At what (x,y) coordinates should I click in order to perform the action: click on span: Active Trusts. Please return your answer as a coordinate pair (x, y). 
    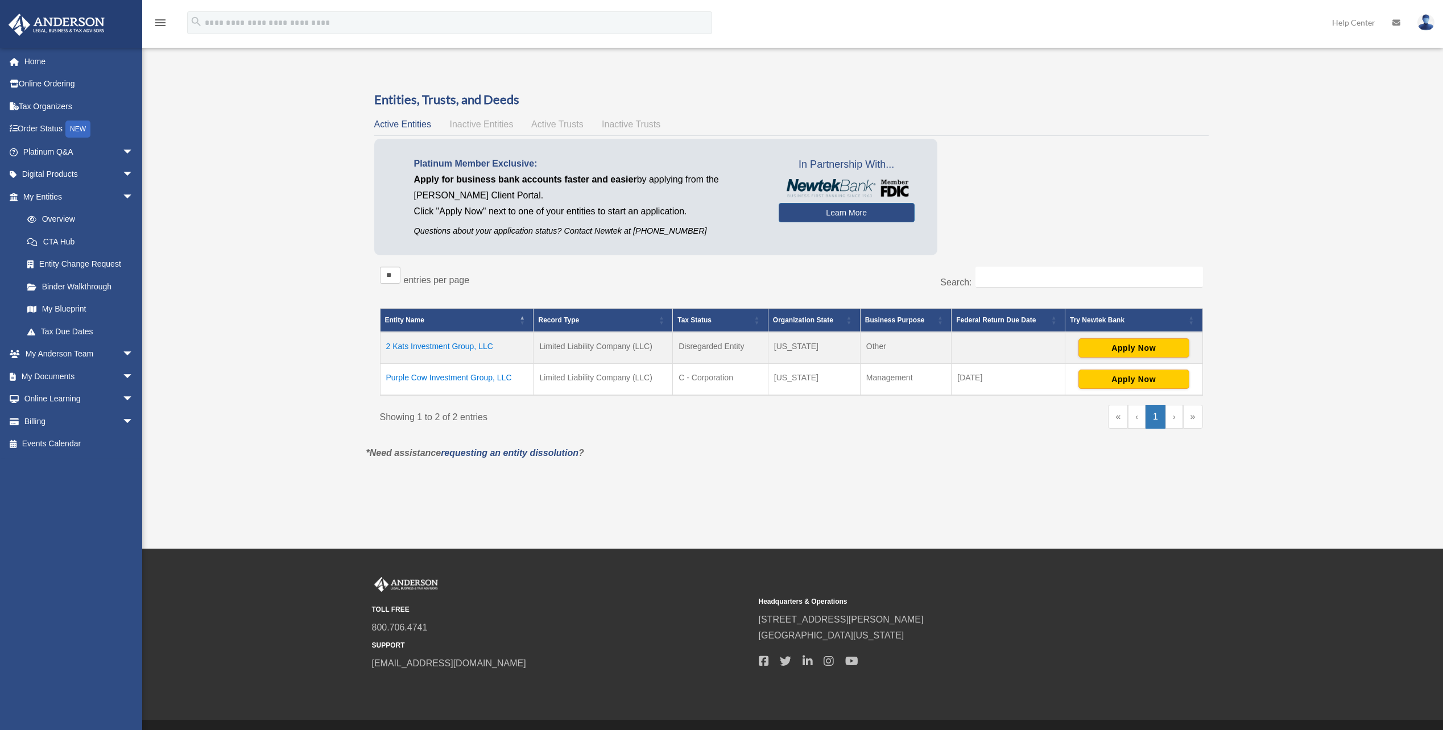
    Looking at the image, I should click on (557, 124).